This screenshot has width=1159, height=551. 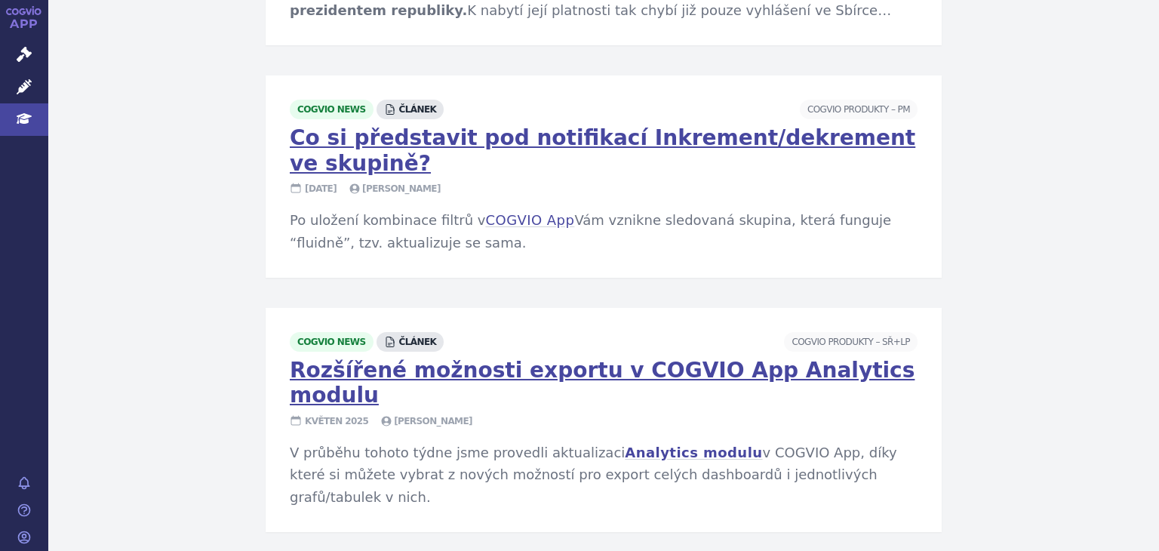 What do you see at coordinates (602, 382) in the screenshot?
I see `a: Rozšířené možnosti exportu v COGVIO App Analytics modulu` at bounding box center [602, 382].